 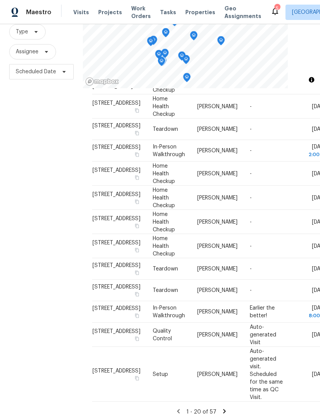 What do you see at coordinates (36, 72) in the screenshot?
I see `span: Scheduled Date` at bounding box center [36, 72].